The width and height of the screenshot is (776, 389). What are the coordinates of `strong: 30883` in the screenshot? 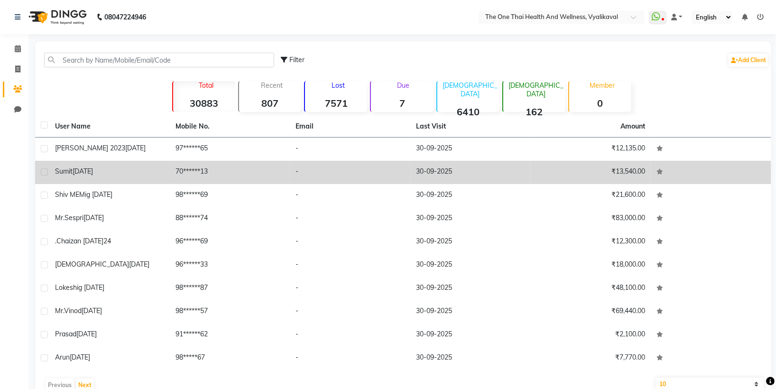 It's located at (204, 103).